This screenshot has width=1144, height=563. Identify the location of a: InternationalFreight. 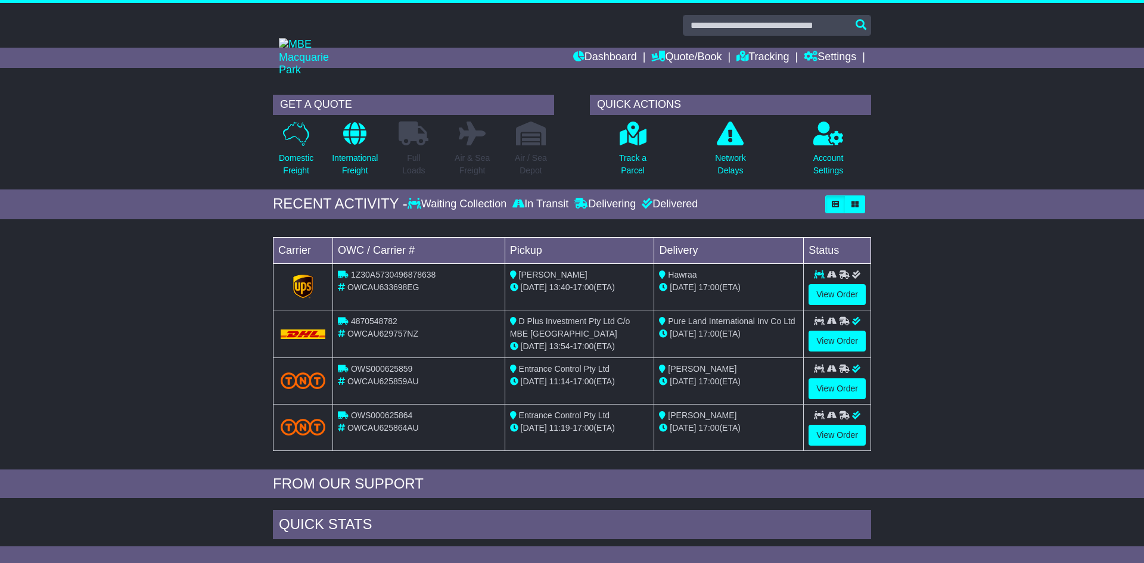
(355, 152).